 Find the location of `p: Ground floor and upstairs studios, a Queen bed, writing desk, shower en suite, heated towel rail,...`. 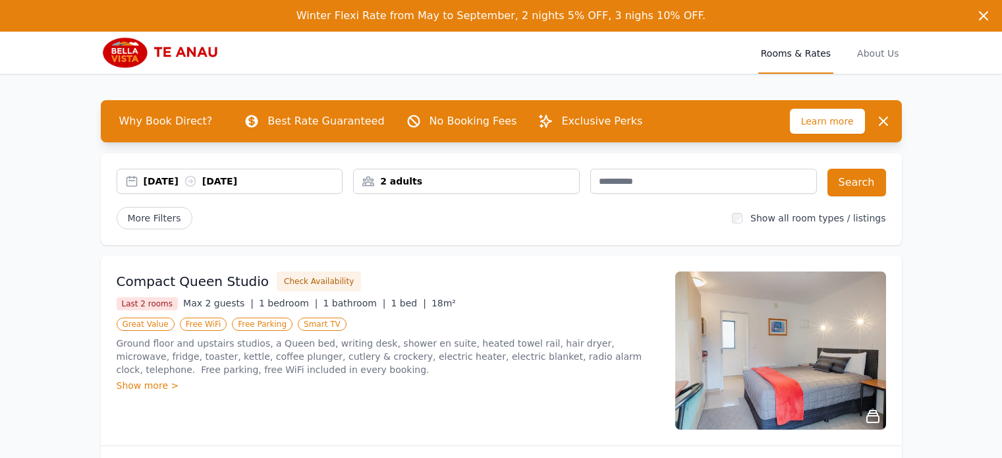

p: Ground floor and upstairs studios, a Queen bed, writing desk, shower en suite, heated towel rail,... is located at coordinates (388, 356).